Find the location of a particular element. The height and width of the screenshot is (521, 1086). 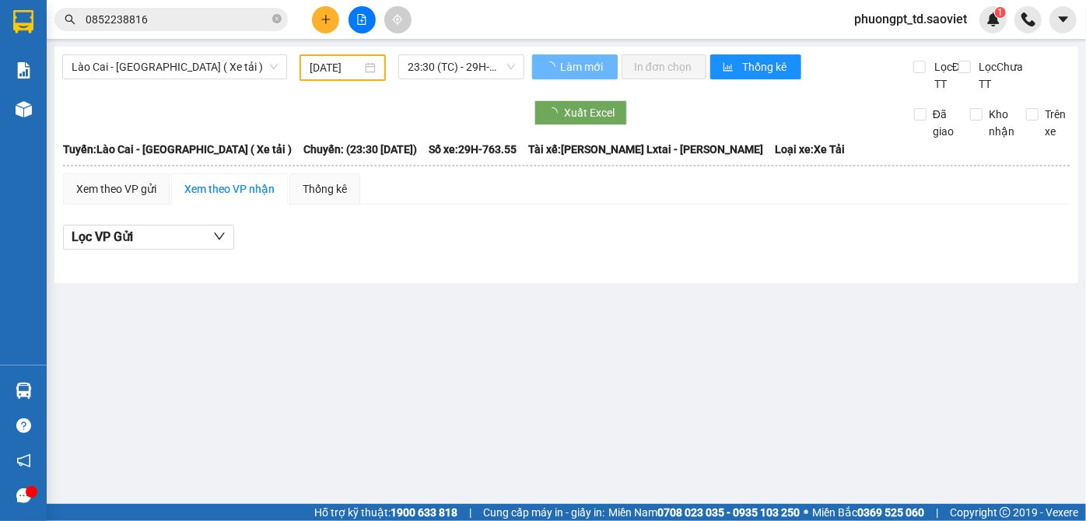

span: Lọc Đã TT is located at coordinates (948, 75).